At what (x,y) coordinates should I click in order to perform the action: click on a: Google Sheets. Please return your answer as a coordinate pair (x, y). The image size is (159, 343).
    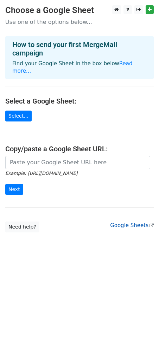
    Looking at the image, I should click on (132, 225).